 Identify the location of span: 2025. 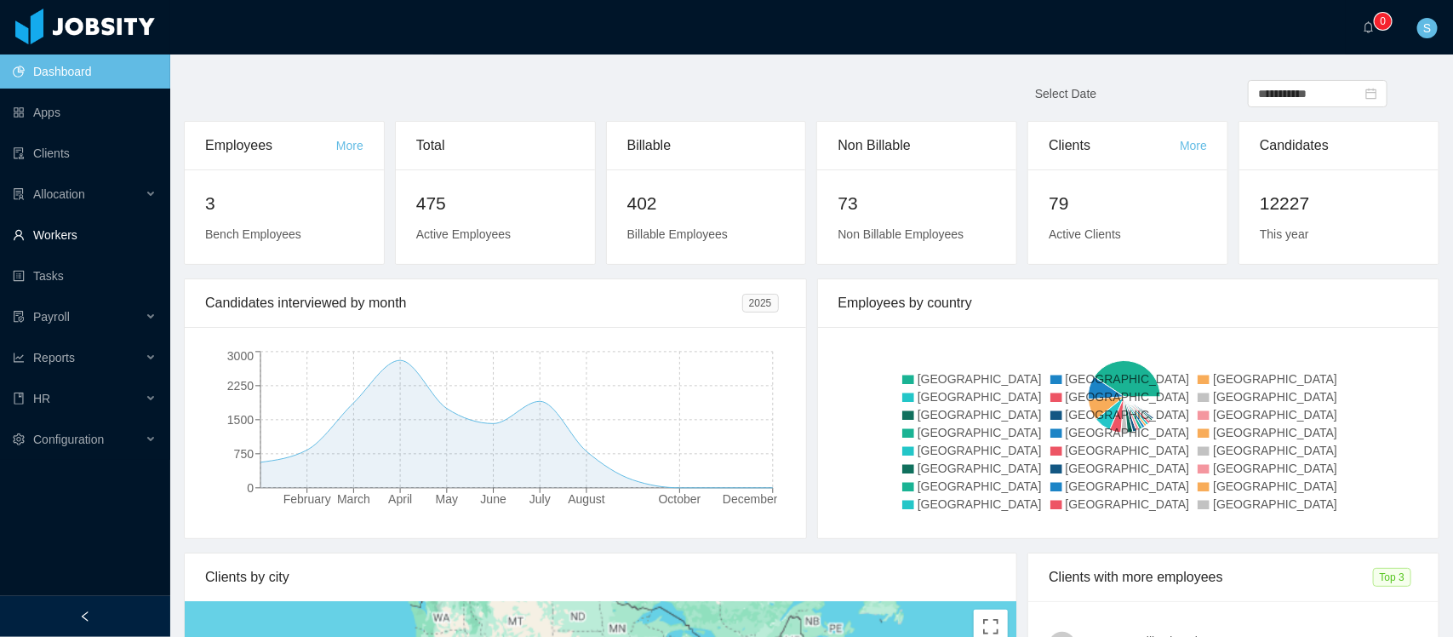
(760, 303).